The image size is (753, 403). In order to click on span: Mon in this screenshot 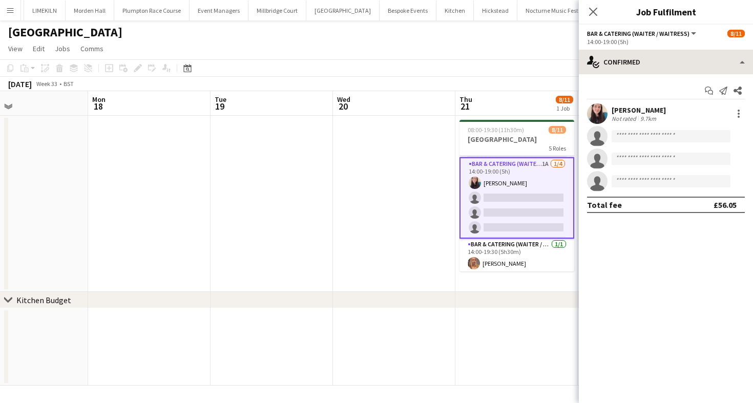, I will do `click(99, 99)`.